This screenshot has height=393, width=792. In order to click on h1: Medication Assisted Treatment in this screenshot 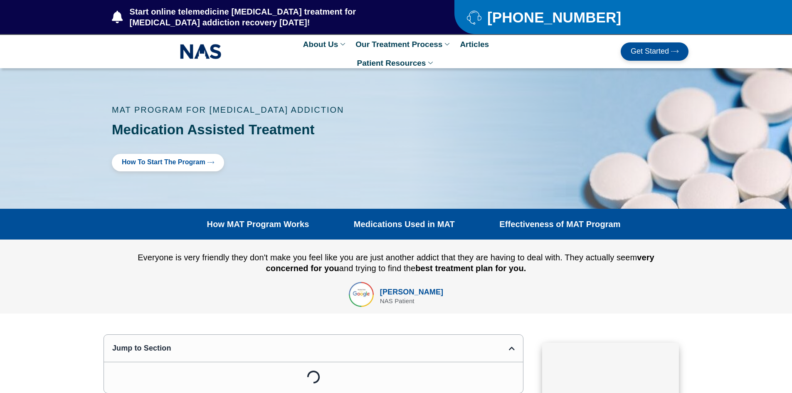, I will do `click(295, 130)`.